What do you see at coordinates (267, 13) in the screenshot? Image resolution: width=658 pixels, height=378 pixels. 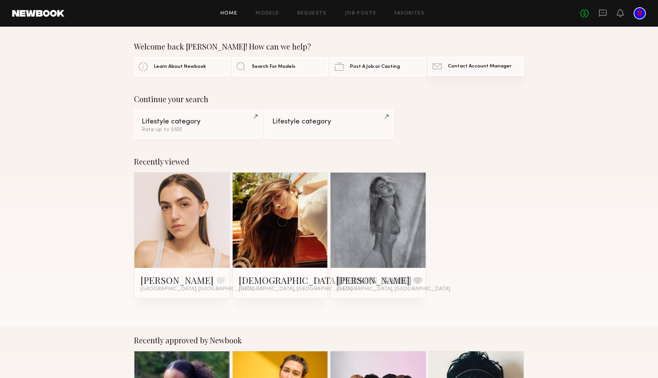 I see `a: Models` at bounding box center [267, 13].